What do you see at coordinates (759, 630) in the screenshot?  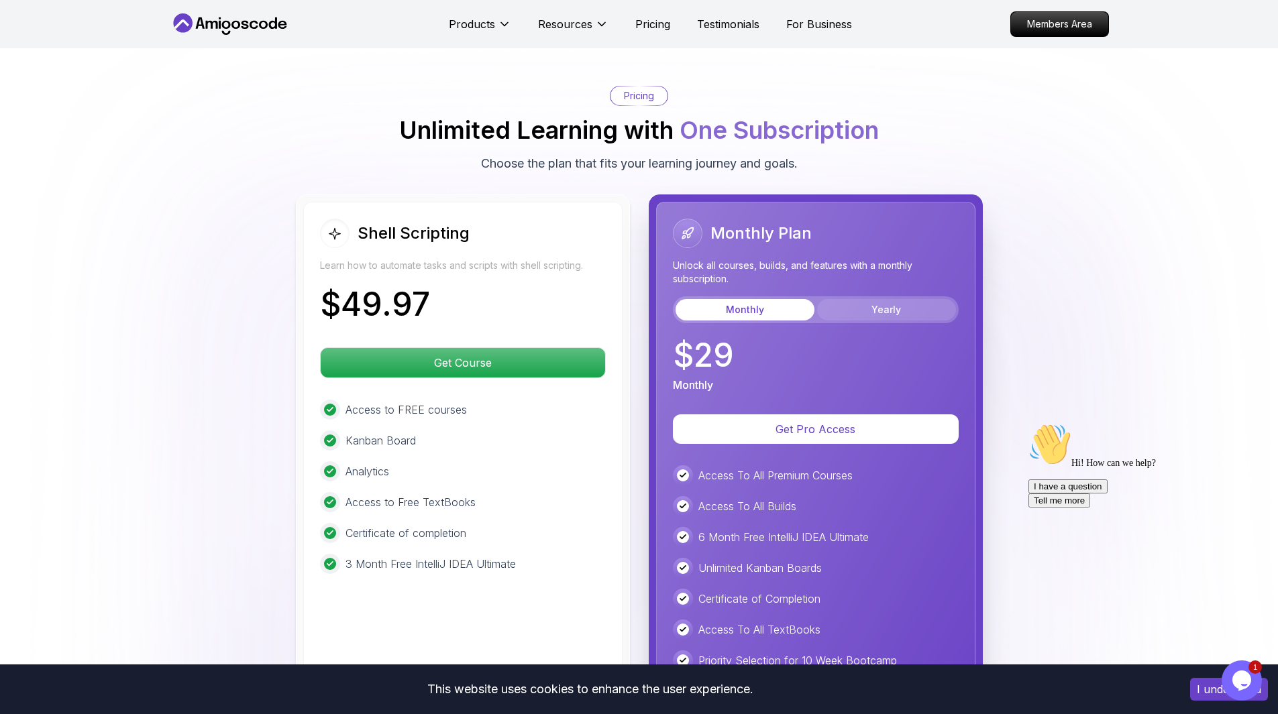 I see `p: Access To All TextBooks` at bounding box center [759, 630].